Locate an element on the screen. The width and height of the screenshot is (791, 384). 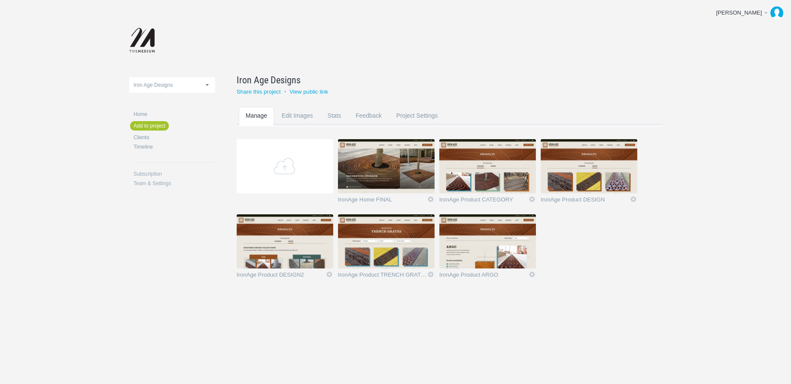
a: IronAge Product DESIGN2 is located at coordinates (281, 276).